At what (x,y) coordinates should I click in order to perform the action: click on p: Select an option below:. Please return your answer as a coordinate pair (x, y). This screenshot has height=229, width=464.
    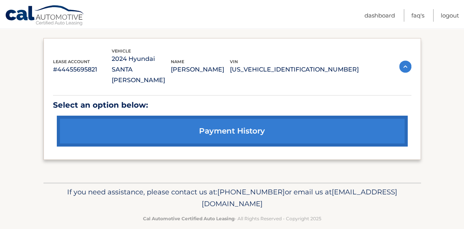
    Looking at the image, I should click on (232, 105).